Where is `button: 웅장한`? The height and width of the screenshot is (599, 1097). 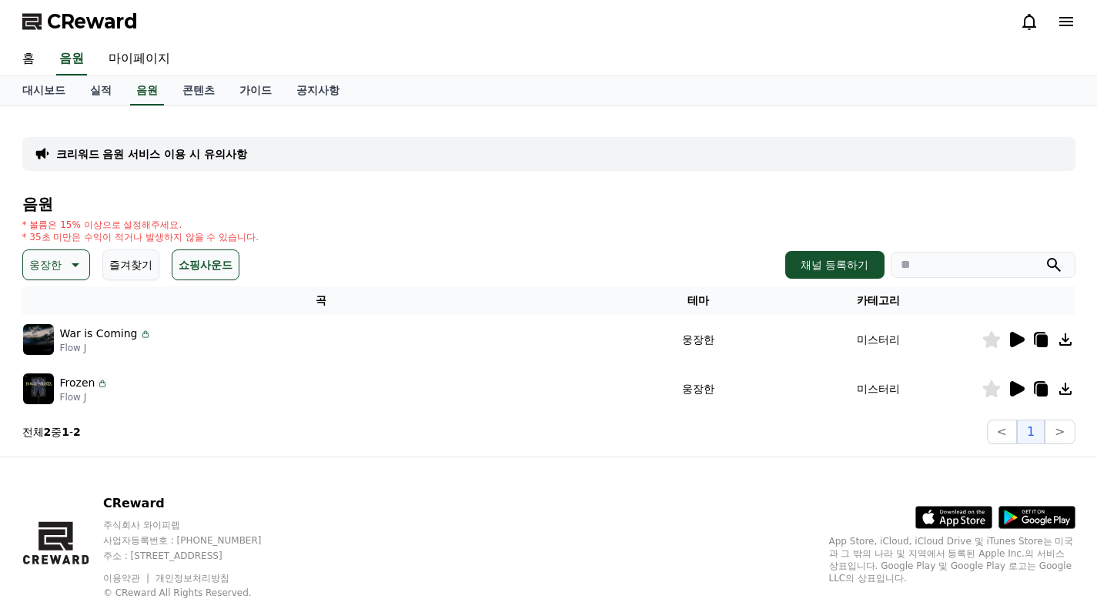 button: 웅장한 is located at coordinates (56, 265).